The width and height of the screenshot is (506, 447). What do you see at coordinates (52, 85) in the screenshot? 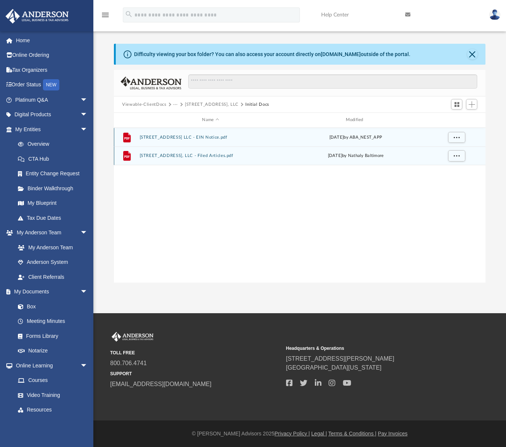
I see `a: Order StatusNEW` at bounding box center [52, 85].